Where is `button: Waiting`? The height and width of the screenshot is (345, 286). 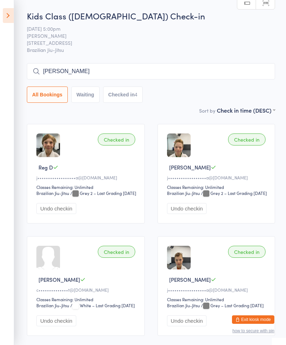
button: Waiting is located at coordinates (86, 95).